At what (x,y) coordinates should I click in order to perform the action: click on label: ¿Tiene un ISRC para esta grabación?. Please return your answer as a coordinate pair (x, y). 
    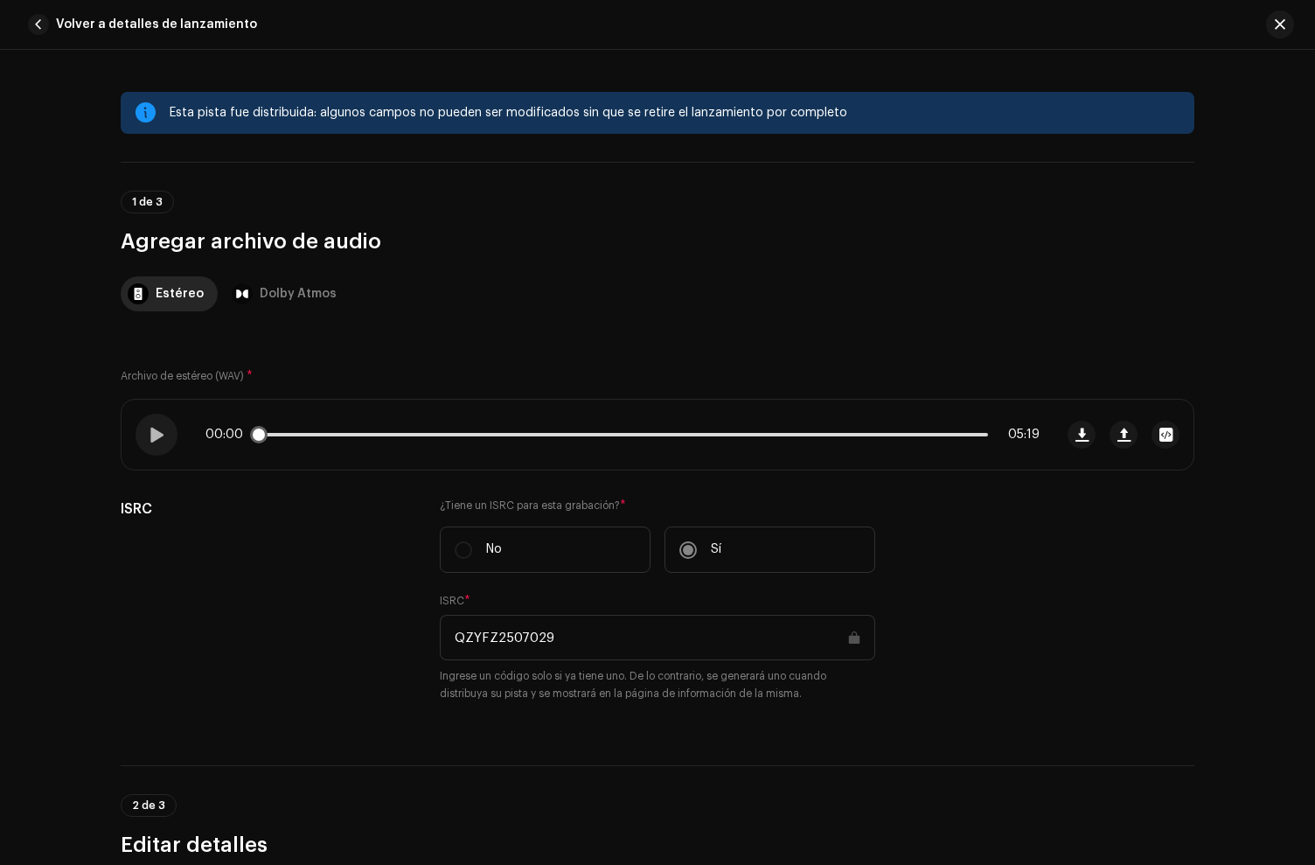
    Looking at the image, I should click on (657, 505).